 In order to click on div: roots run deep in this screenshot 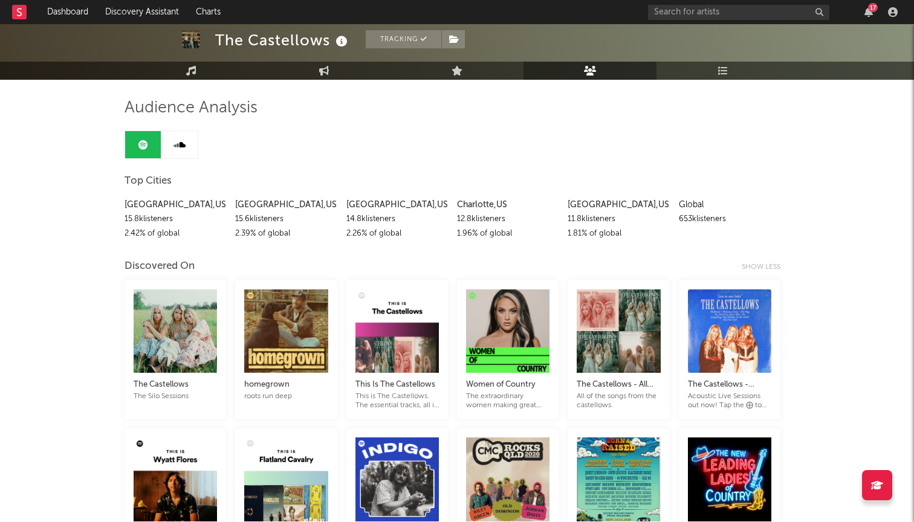, I will do `click(286, 396)`.